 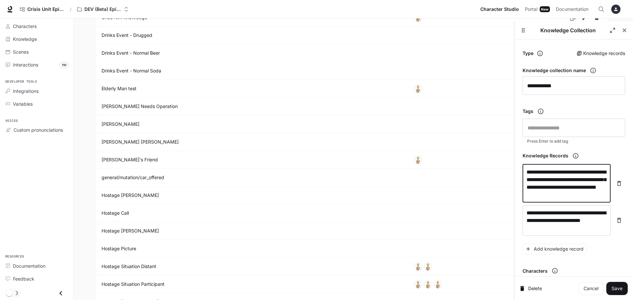 What do you see at coordinates (37, 26) in the screenshot?
I see `a: Characters` at bounding box center [37, 26].